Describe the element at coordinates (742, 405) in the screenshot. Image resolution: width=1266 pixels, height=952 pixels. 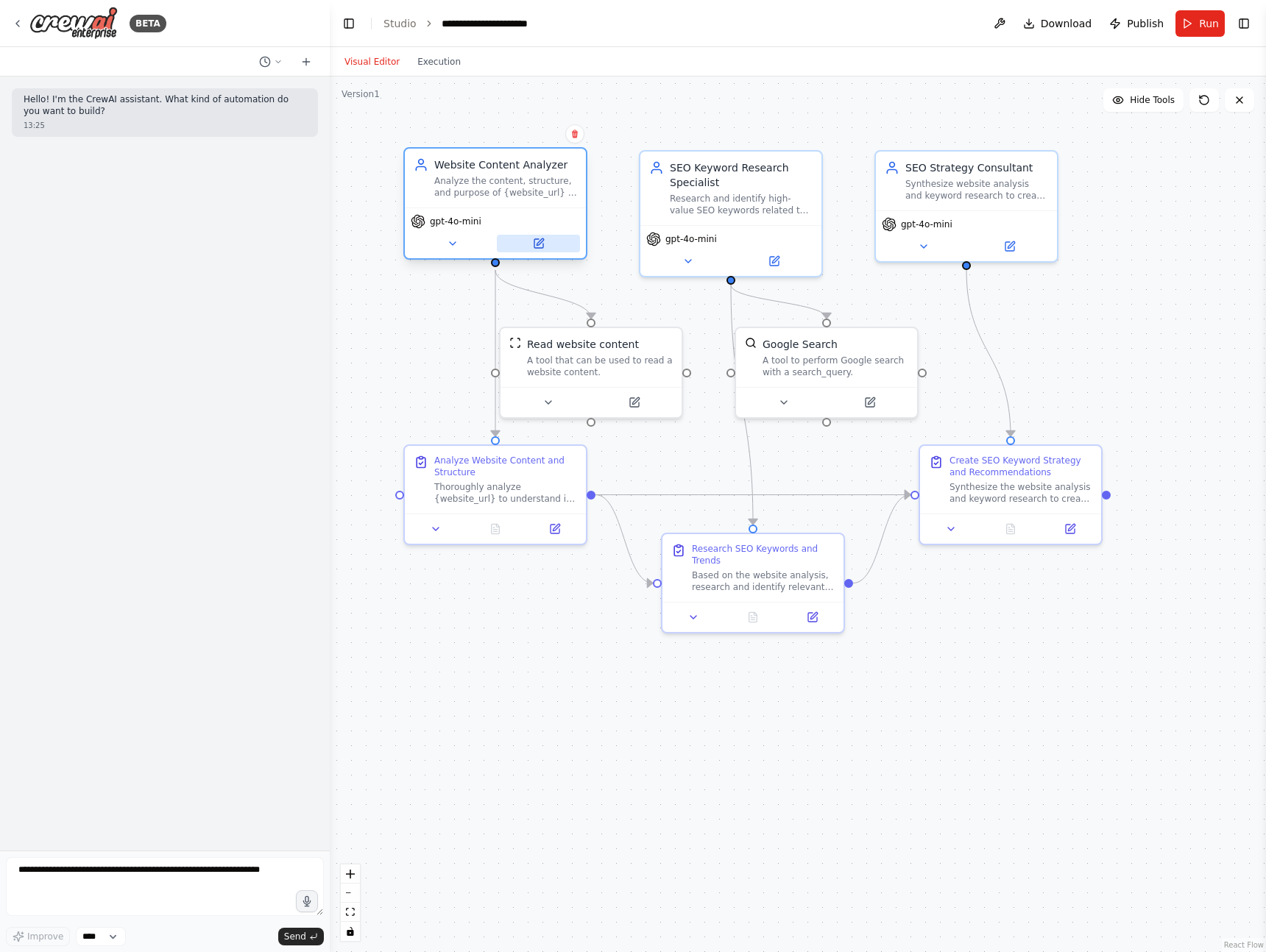
I see `g: Edge from c7233c52-b63f-4b9f-9186-59efa6413f39 to 4c1ad563-933d-4991-b640-38fca869e2d5` at that location.